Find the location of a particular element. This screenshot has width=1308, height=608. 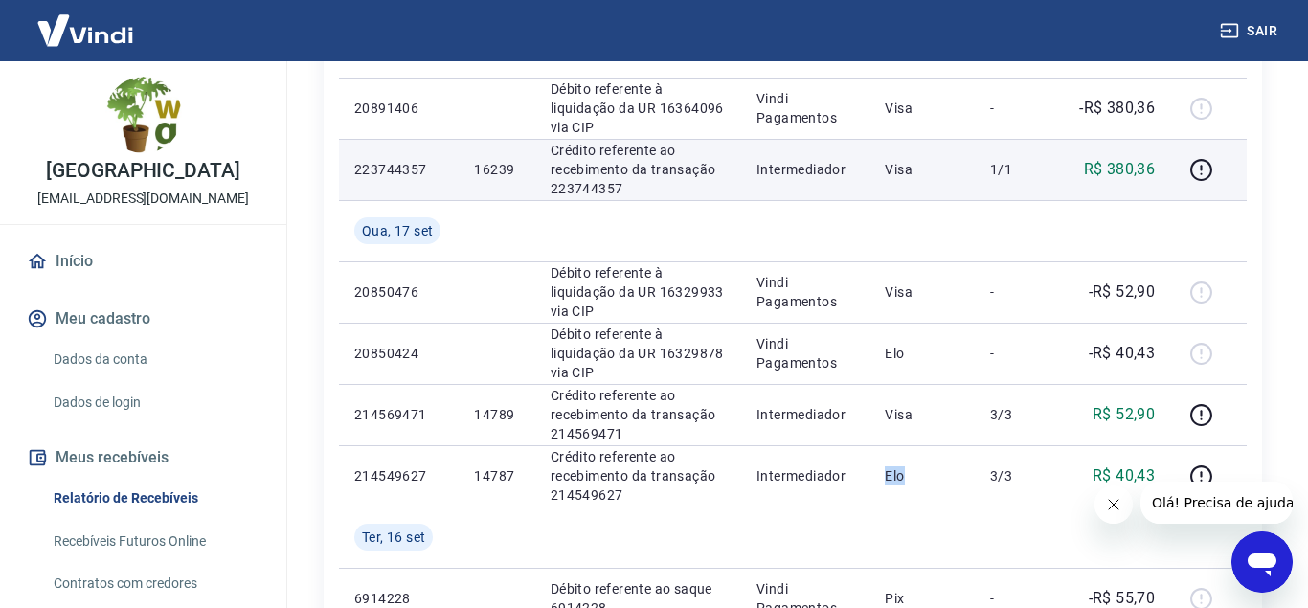

p: 1/1 is located at coordinates (1018, 169).